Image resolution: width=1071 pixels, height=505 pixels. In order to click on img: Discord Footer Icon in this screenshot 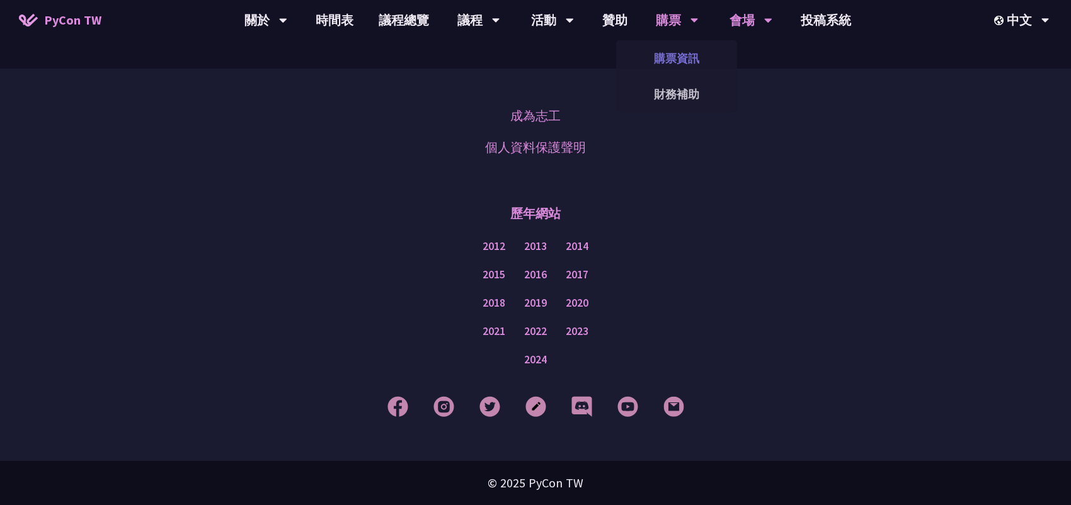, I will do `click(582, 406)`.